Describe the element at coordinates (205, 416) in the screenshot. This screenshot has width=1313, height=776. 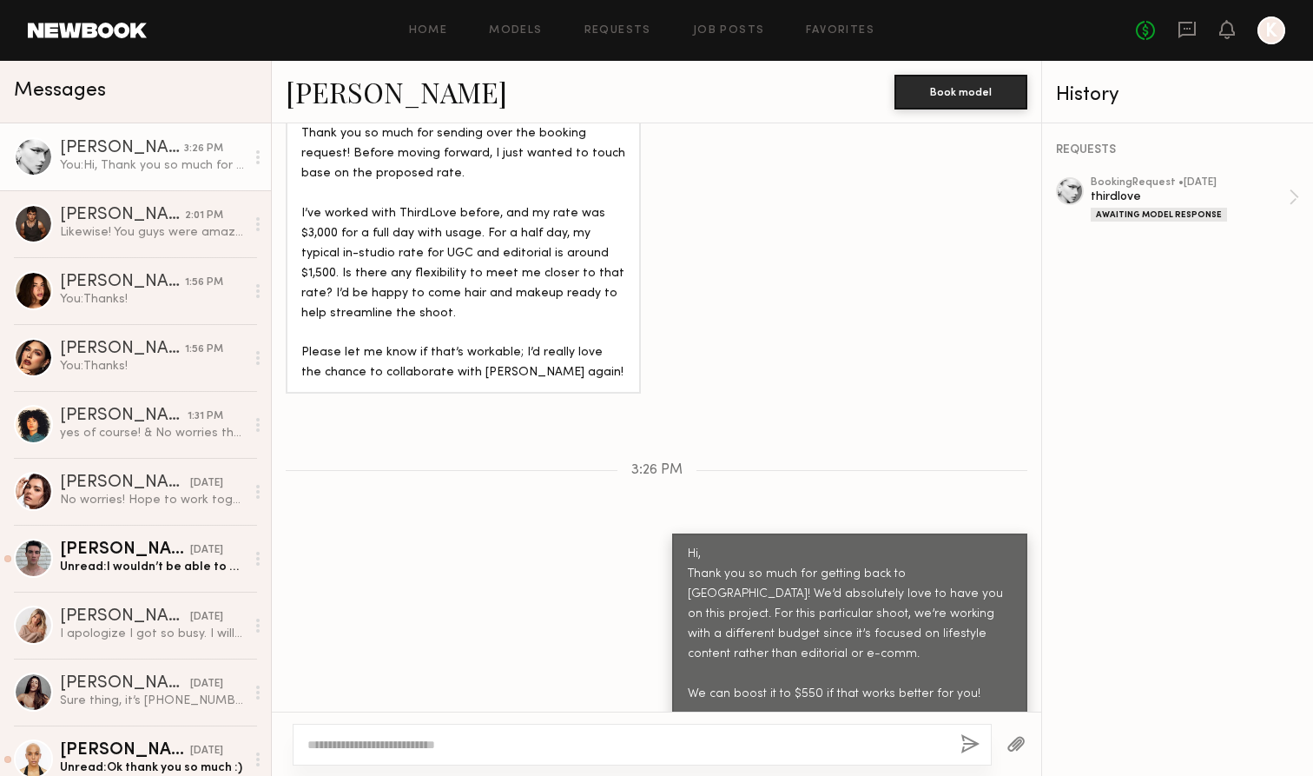
I see `div: 1:31 PM` at that location.